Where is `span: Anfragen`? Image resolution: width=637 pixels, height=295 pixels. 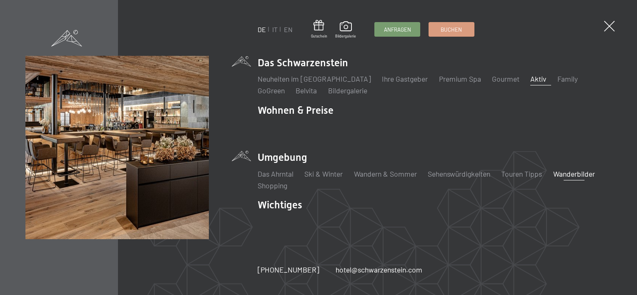
span: Anfragen is located at coordinates (397, 30).